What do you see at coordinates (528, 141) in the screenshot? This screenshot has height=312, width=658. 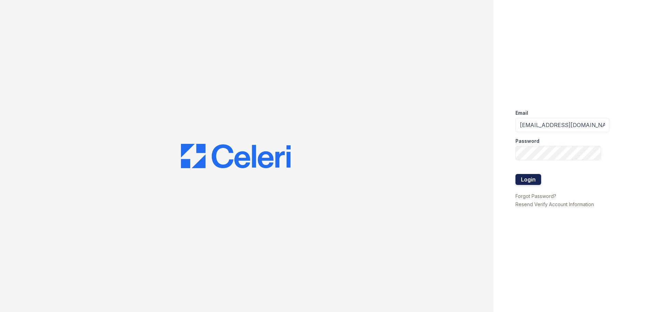 I see `label: Password` at bounding box center [528, 141].